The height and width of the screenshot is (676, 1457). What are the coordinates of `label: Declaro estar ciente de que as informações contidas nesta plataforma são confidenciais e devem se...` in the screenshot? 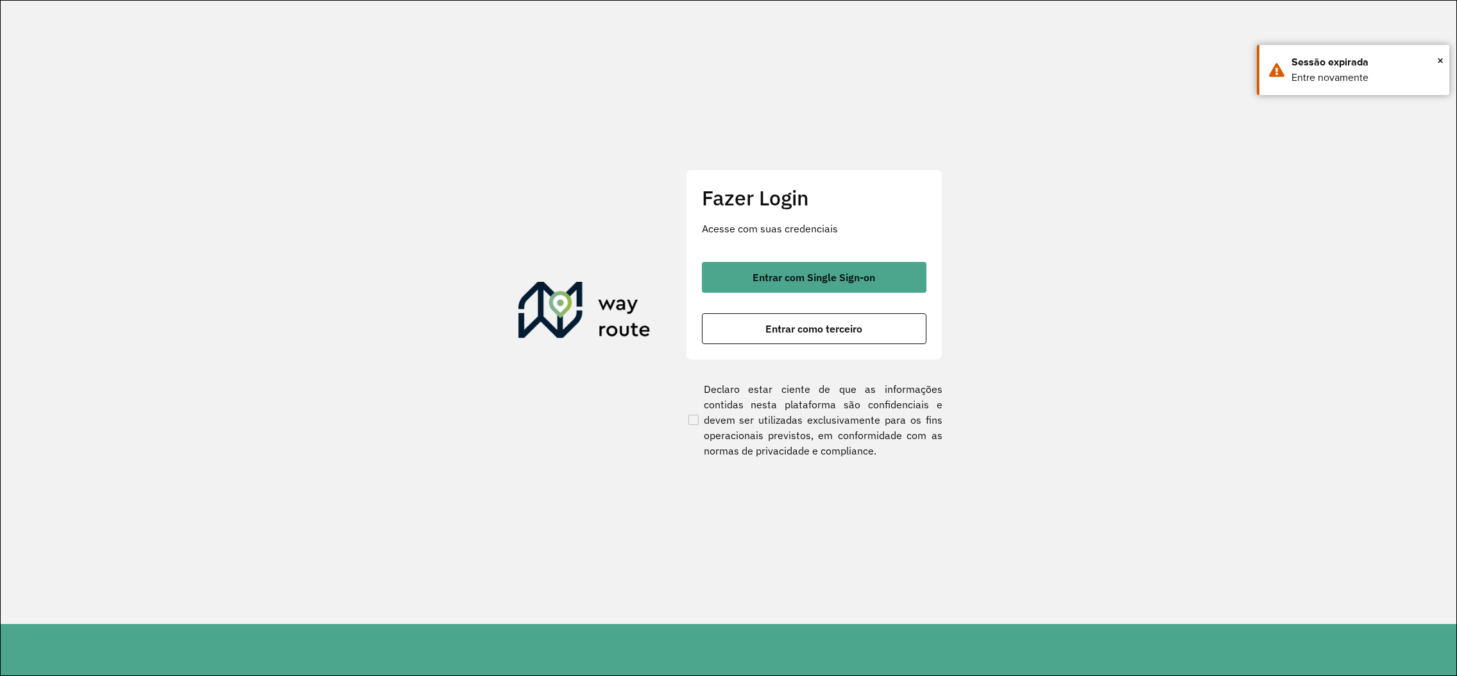 It's located at (814, 420).